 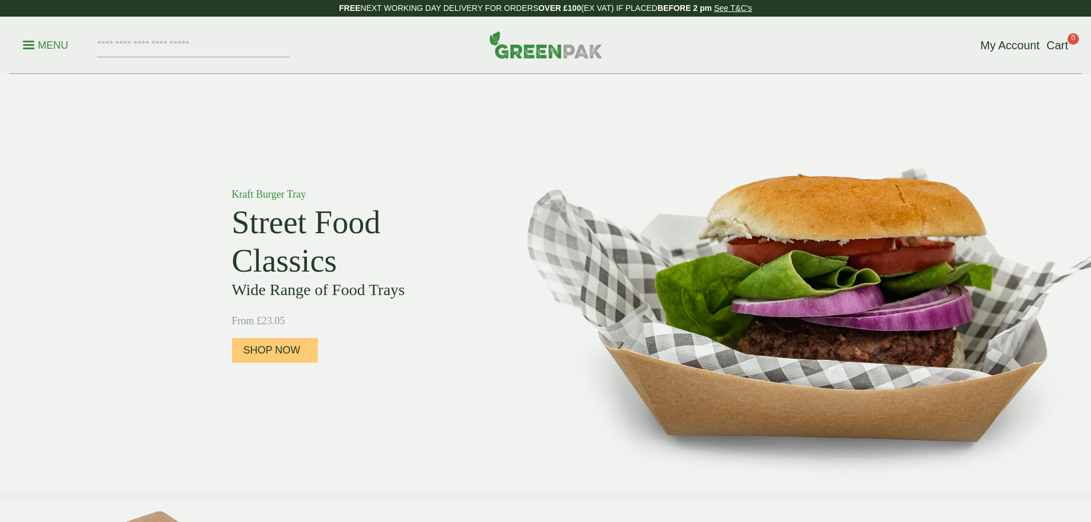 What do you see at coordinates (258, 321) in the screenshot?
I see `span: From £23.05` at bounding box center [258, 321].